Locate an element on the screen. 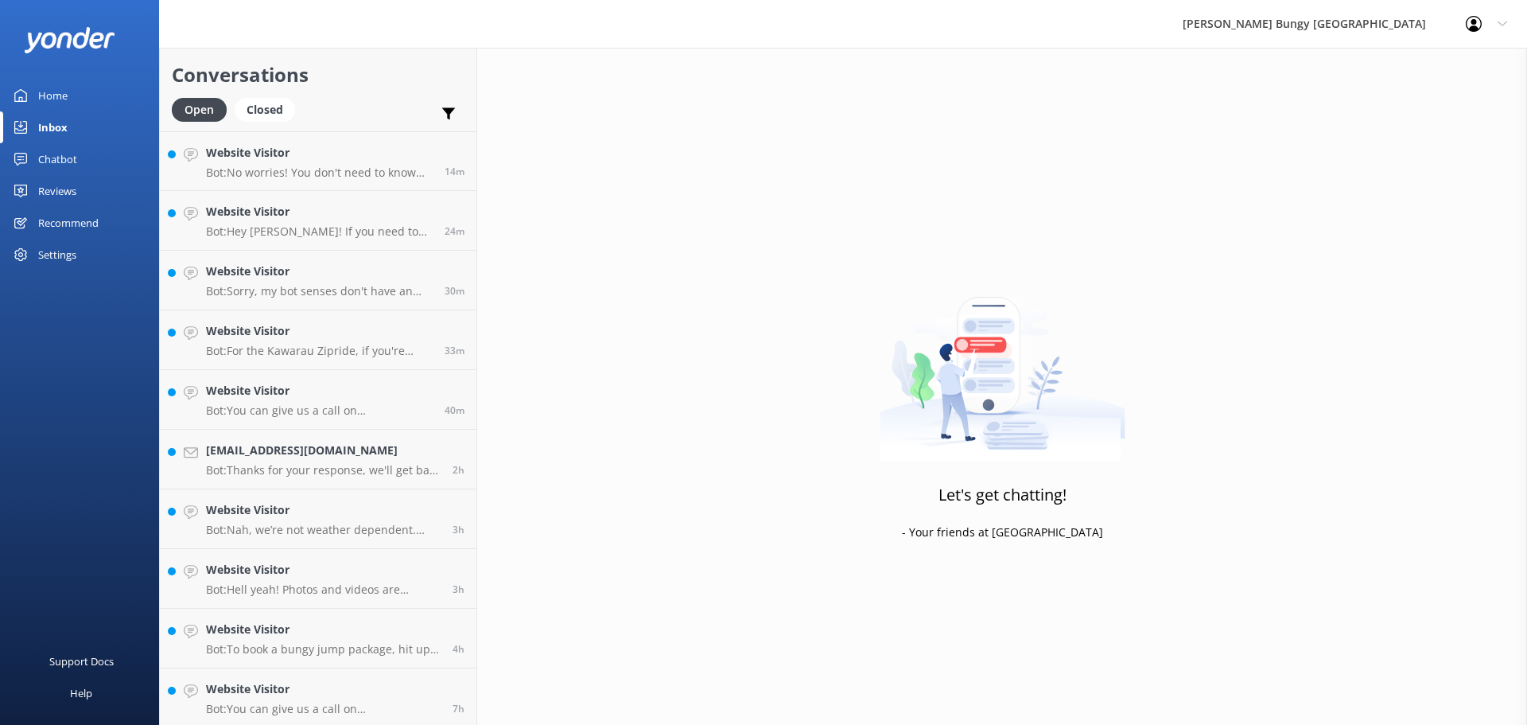 The height and width of the screenshot is (725, 1527). a: Website VisitorBot:Nah, we’re not weather dependent. Rain, sun, or snow—our activities go ahead i... is located at coordinates (318, 519).